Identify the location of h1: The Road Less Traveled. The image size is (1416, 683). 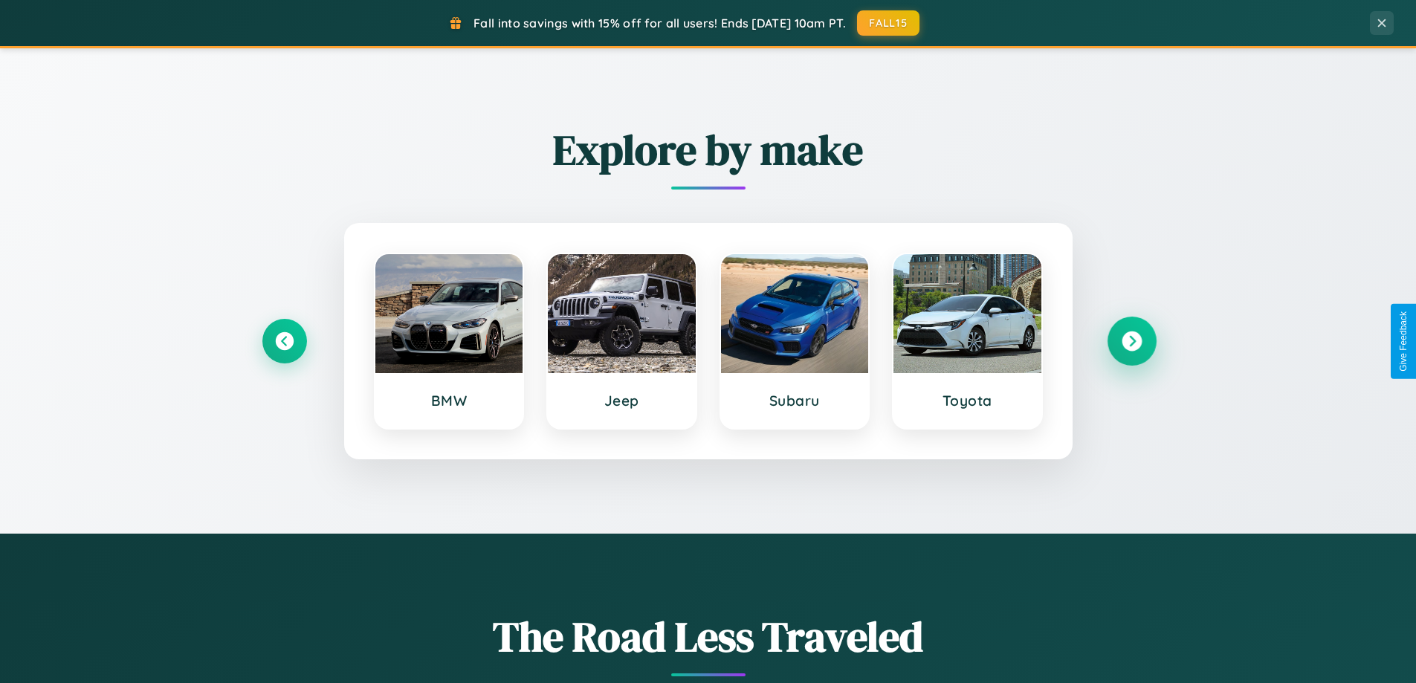
(709, 636).